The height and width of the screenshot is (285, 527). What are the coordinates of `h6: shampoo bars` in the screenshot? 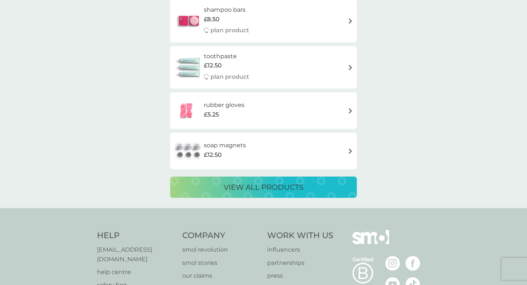 It's located at (227, 10).